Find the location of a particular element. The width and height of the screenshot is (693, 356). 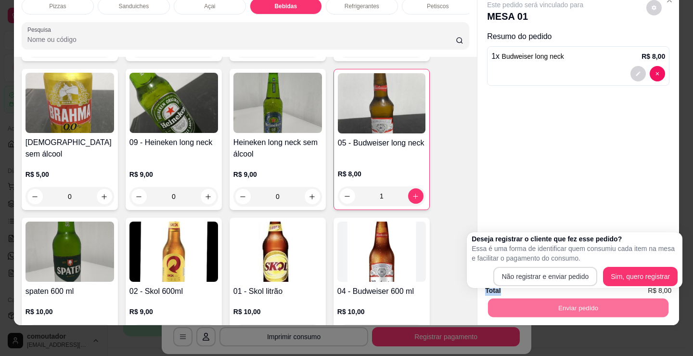

h4: Heineken long neck sem álcool is located at coordinates (278, 148).